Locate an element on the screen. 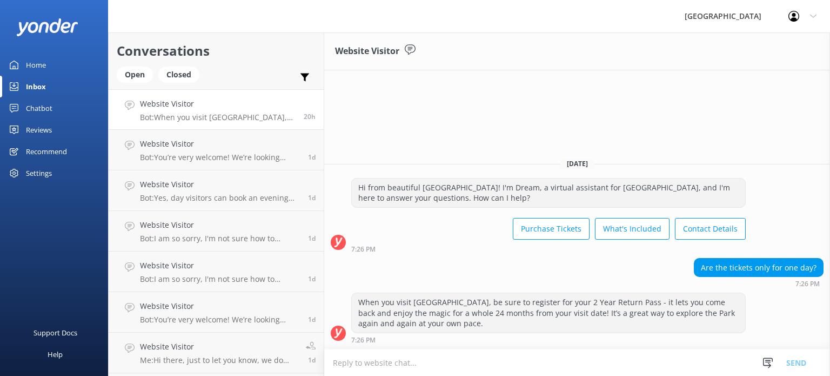 The width and height of the screenshot is (830, 376). a: Website VisitorMe:Hi there, just to let you know, we do have potable water in the van park - it's... is located at coordinates (216, 352).